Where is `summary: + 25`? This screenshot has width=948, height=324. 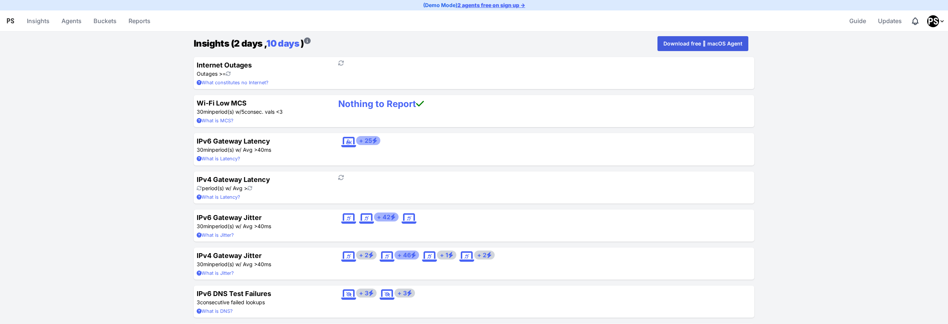 summary: + 25 is located at coordinates (368, 140).